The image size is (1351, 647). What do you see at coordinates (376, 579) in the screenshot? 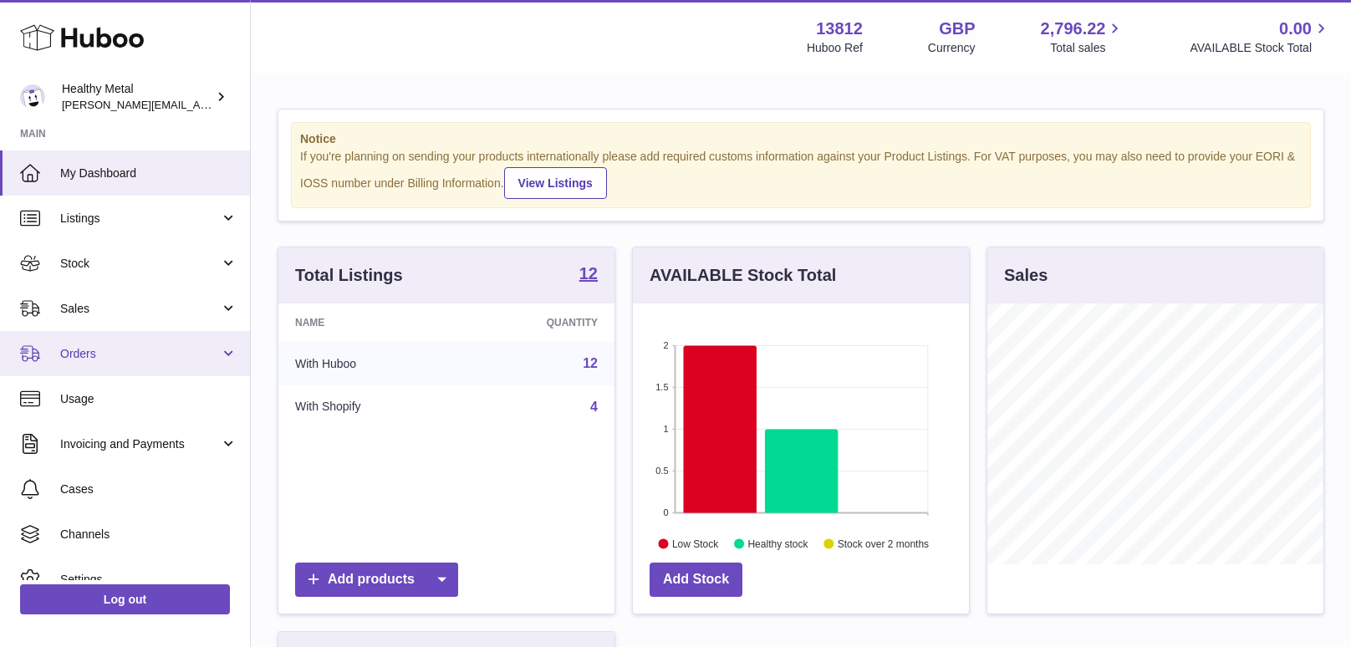
I see `a: Add products` at bounding box center [376, 579].